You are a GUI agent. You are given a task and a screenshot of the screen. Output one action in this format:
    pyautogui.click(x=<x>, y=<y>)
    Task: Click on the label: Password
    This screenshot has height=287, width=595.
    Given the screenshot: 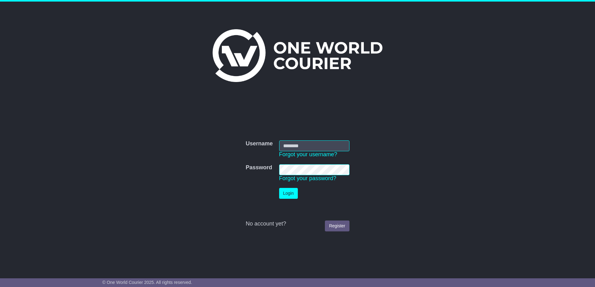 What is the action you would take?
    pyautogui.click(x=258, y=168)
    